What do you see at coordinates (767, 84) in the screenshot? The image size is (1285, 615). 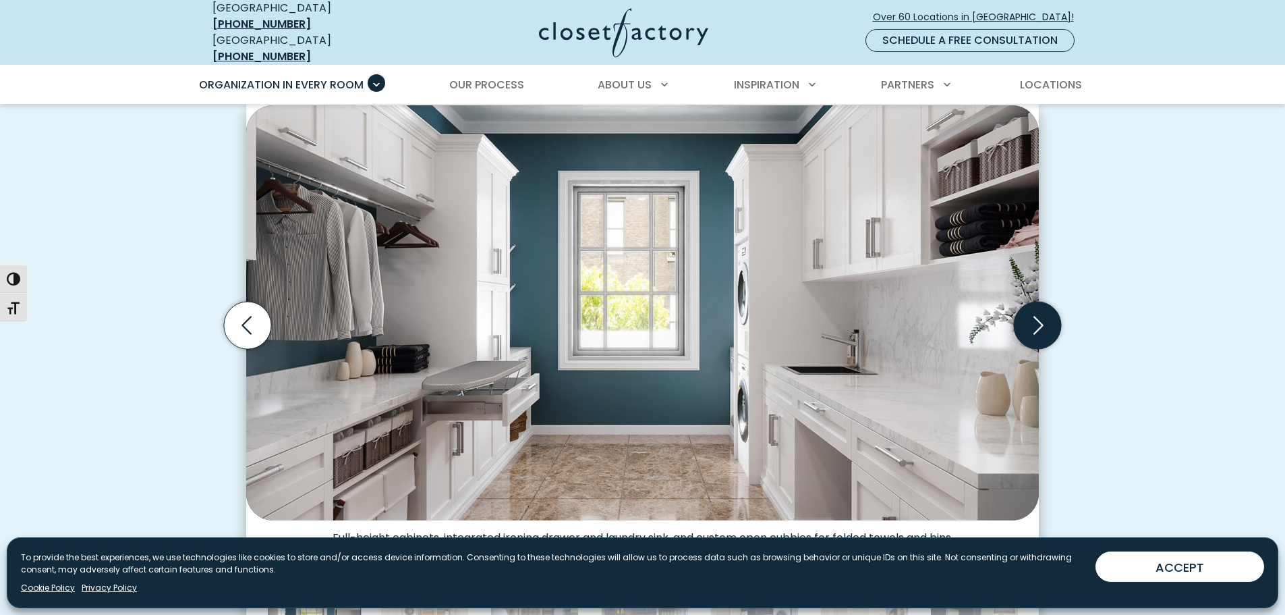 I see `span: Inspiration` at bounding box center [767, 84].